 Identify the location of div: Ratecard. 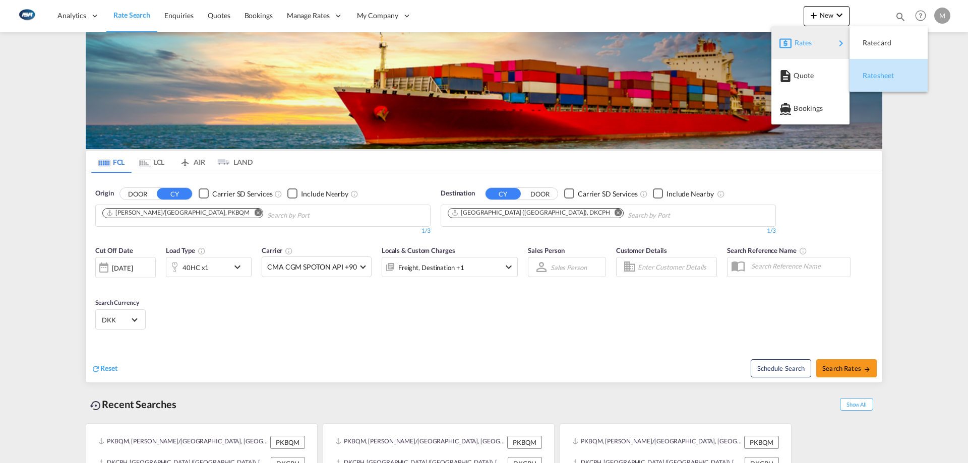
(888, 43).